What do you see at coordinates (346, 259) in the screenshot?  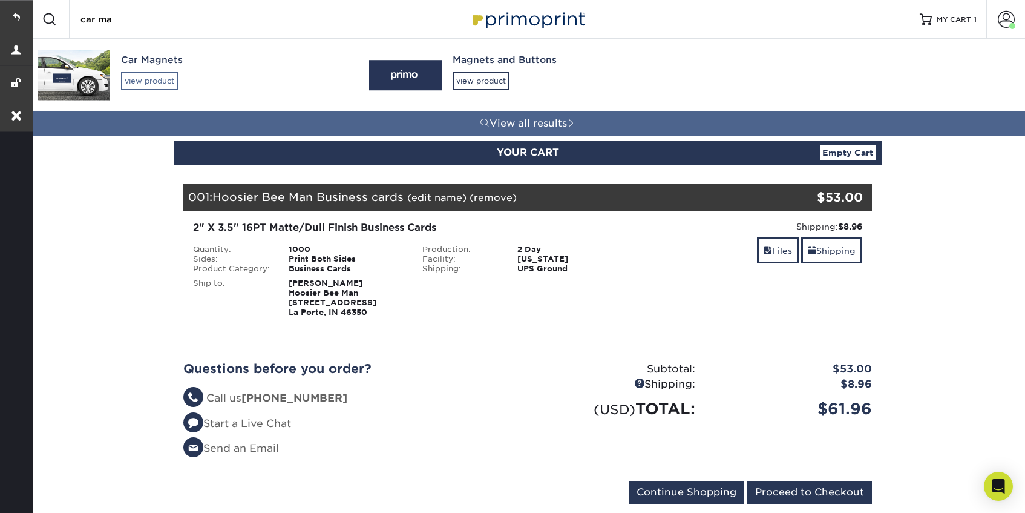 I see `div: Print Both Sides` at bounding box center [346, 259].